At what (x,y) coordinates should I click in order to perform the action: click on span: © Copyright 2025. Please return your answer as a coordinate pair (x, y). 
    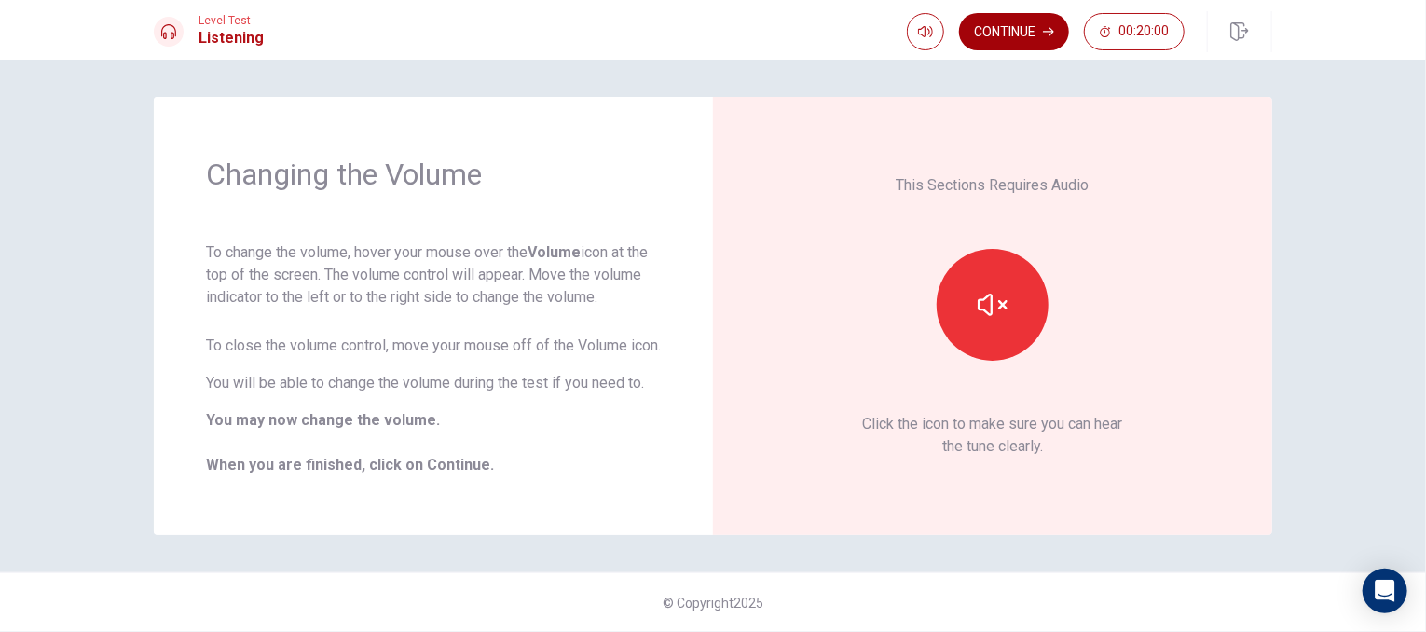
    Looking at the image, I should click on (713, 603).